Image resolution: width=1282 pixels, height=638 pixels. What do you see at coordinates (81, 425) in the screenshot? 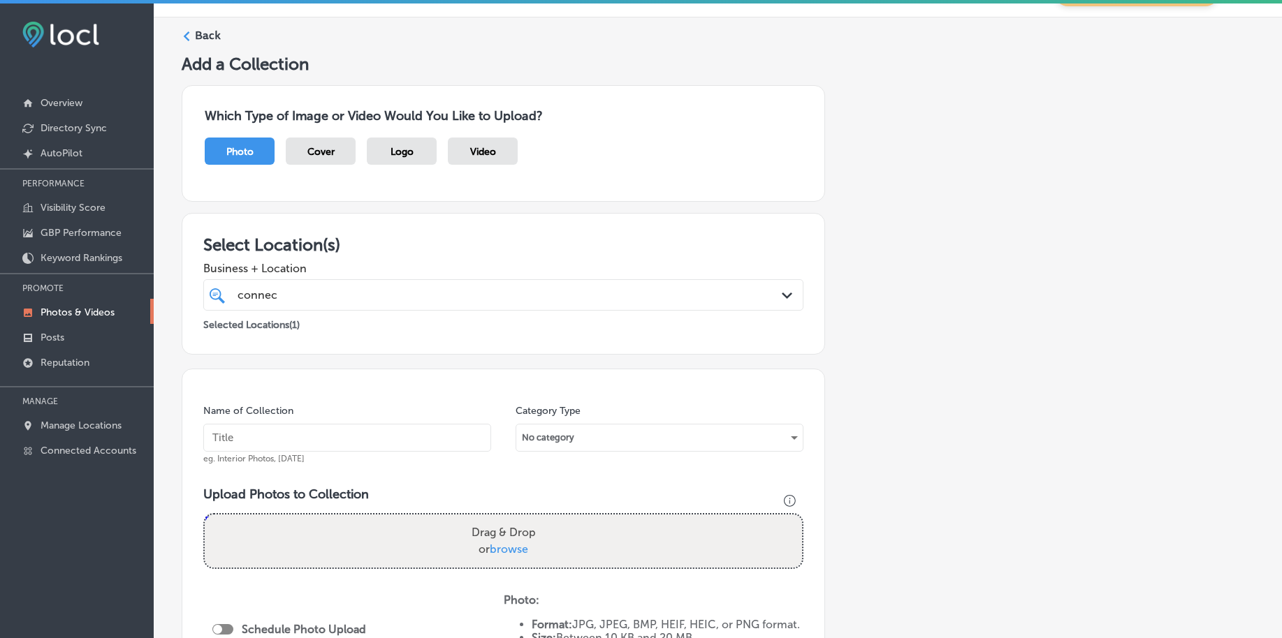
I see `p: Manage Locations` at bounding box center [81, 425].